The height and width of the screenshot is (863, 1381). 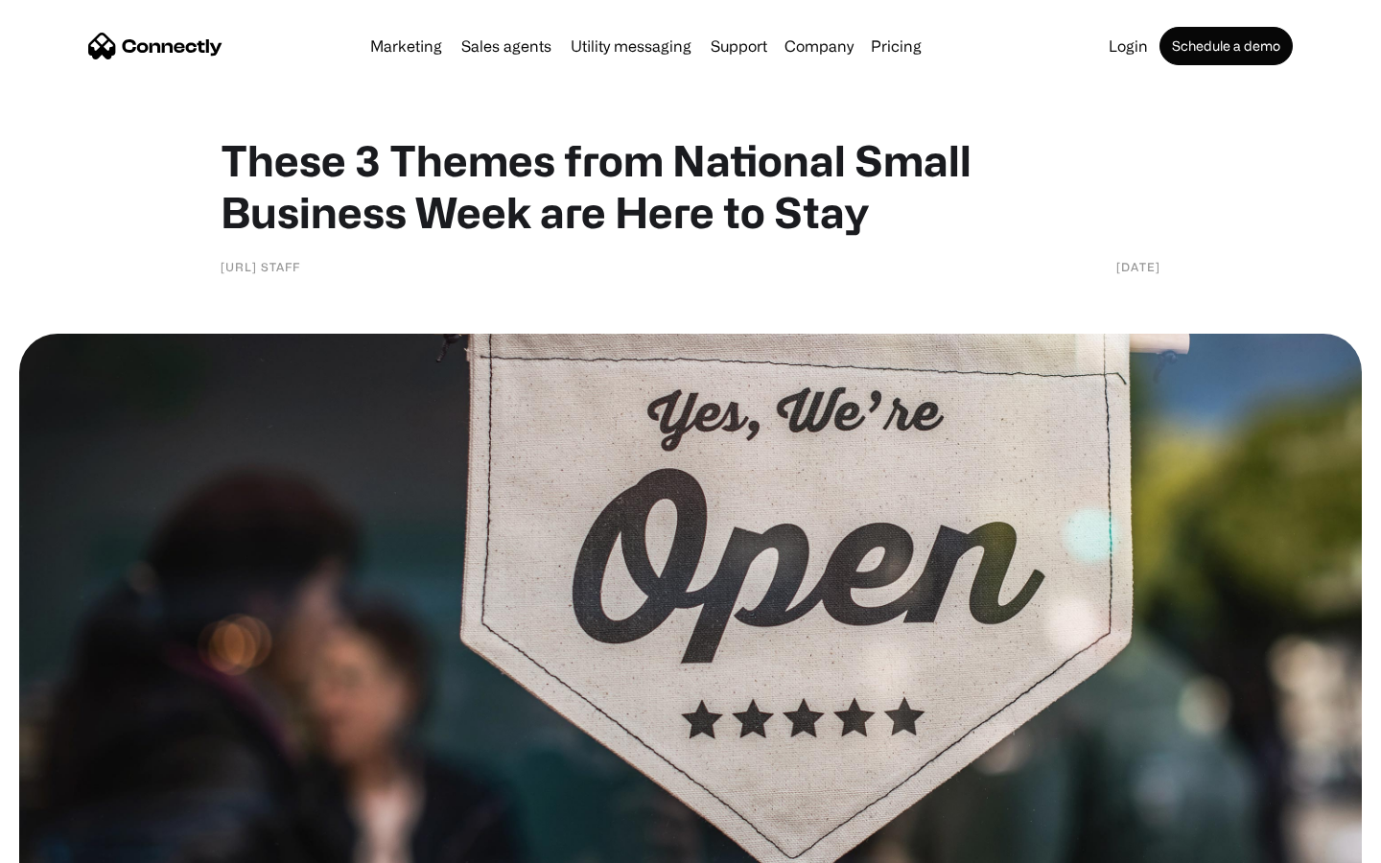 I want to click on a: Login, so click(x=1128, y=46).